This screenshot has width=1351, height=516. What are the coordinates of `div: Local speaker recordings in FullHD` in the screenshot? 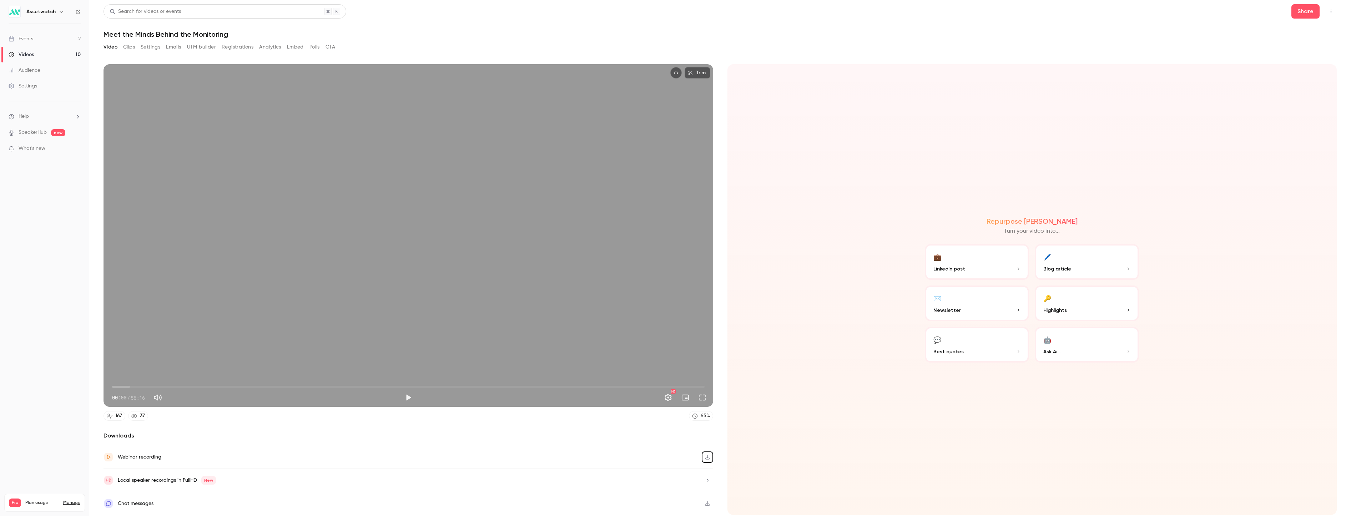 It's located at (167, 480).